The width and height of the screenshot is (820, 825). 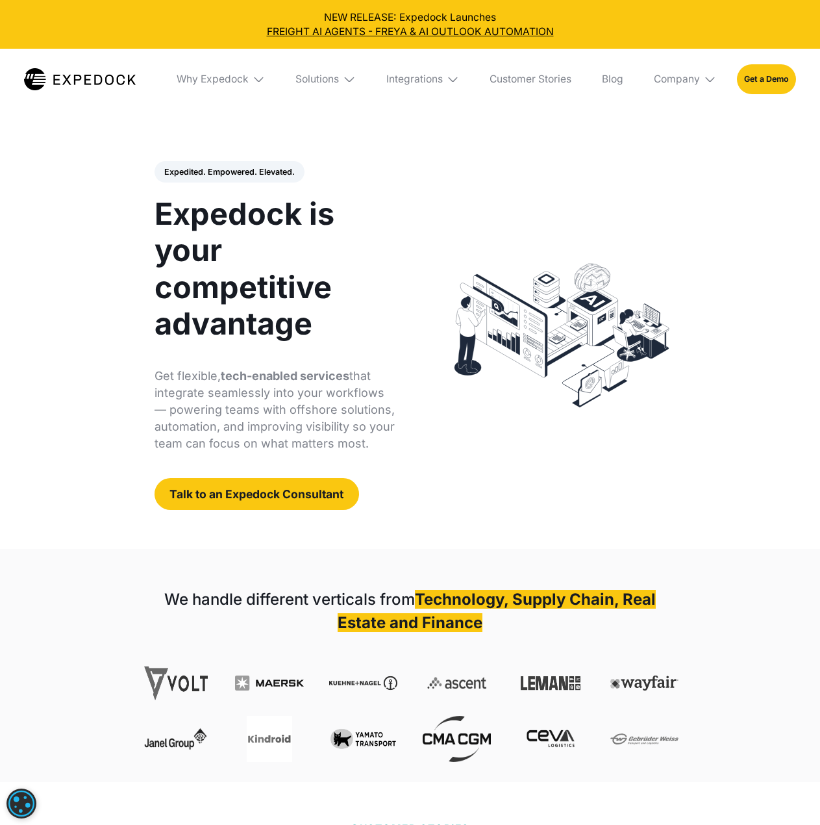 What do you see at coordinates (530, 79) in the screenshot?
I see `a: Customer Stories` at bounding box center [530, 79].